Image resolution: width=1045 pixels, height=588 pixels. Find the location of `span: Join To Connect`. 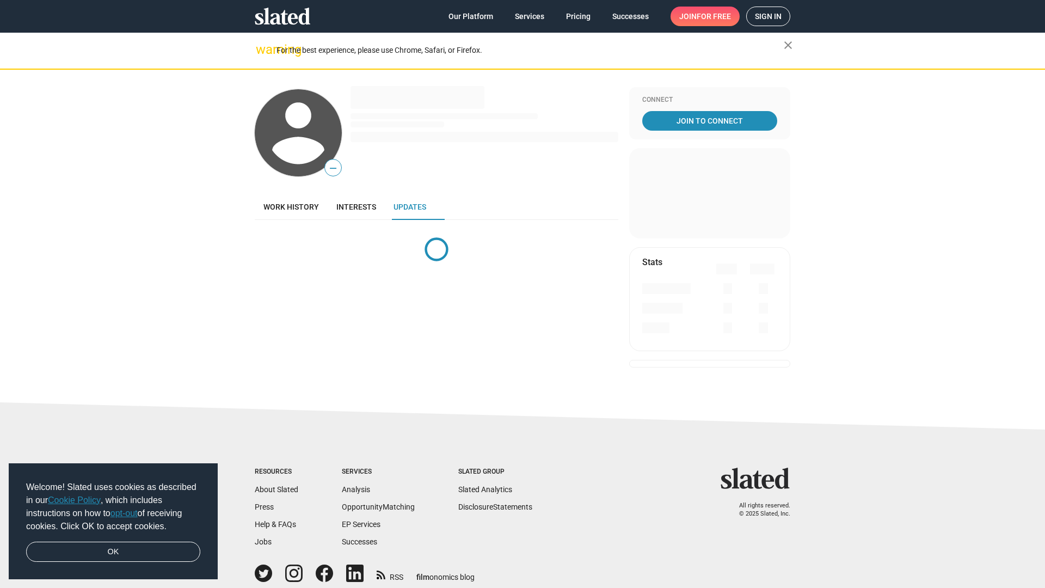

span: Join To Connect is located at coordinates (710, 121).